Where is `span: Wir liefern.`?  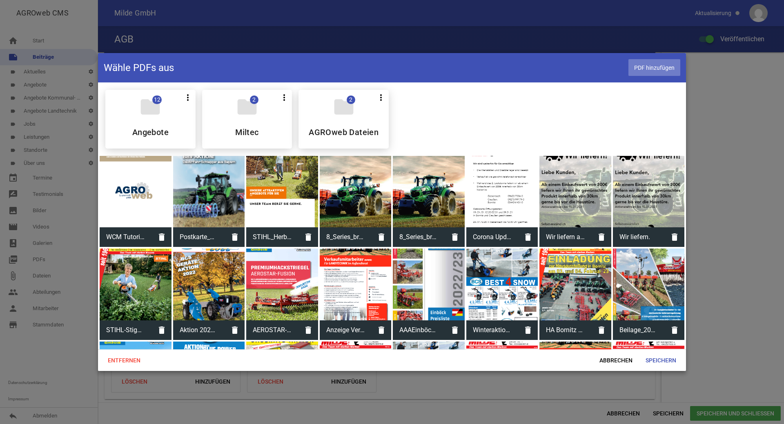 span: Wir liefern. is located at coordinates (639, 237).